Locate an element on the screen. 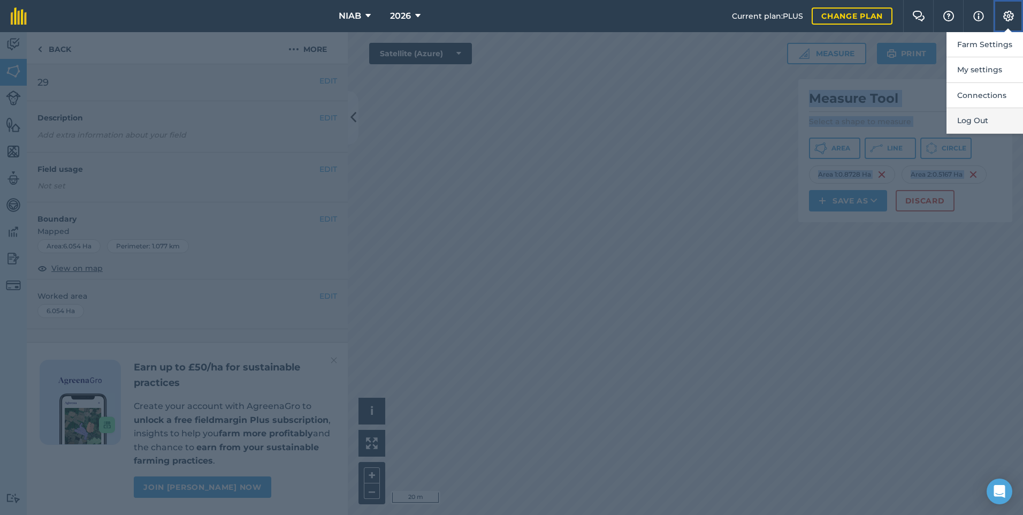 The height and width of the screenshot is (515, 1023). img: Two speech bubbles overlapping with the left bubble in the forefront is located at coordinates (919, 16).